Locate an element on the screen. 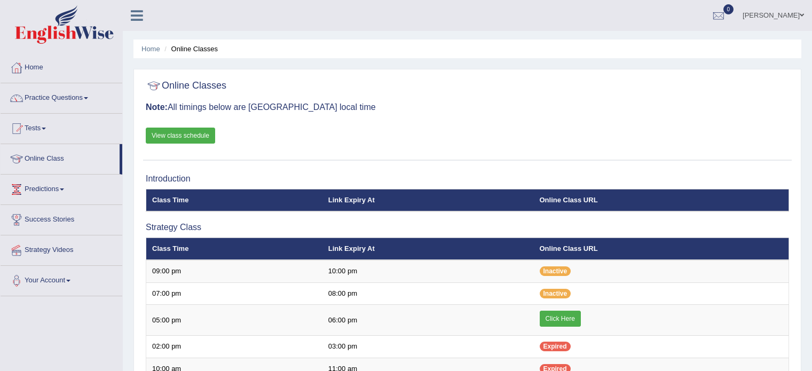  a: Predictions is located at coordinates (61, 188).